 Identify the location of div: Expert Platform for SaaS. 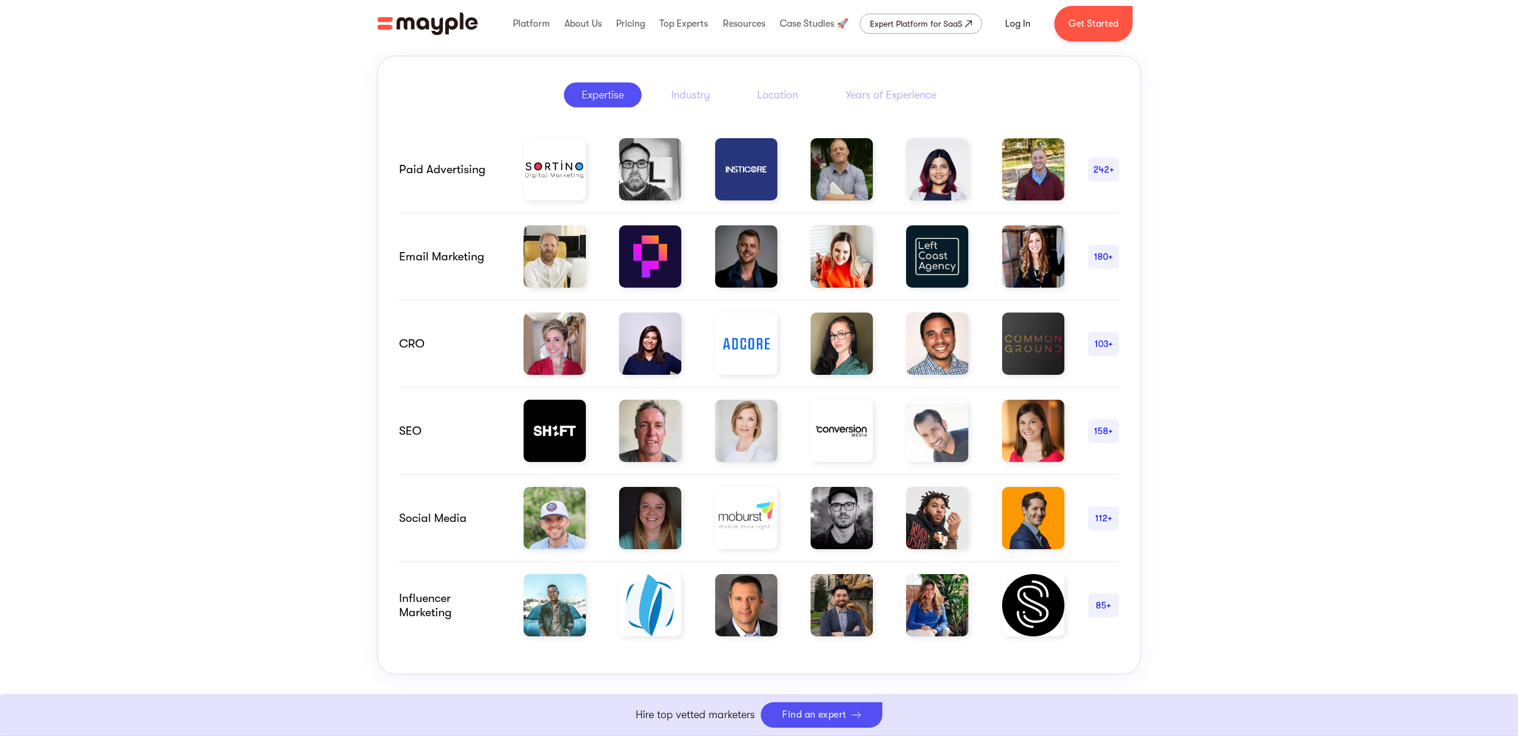
(916, 24).